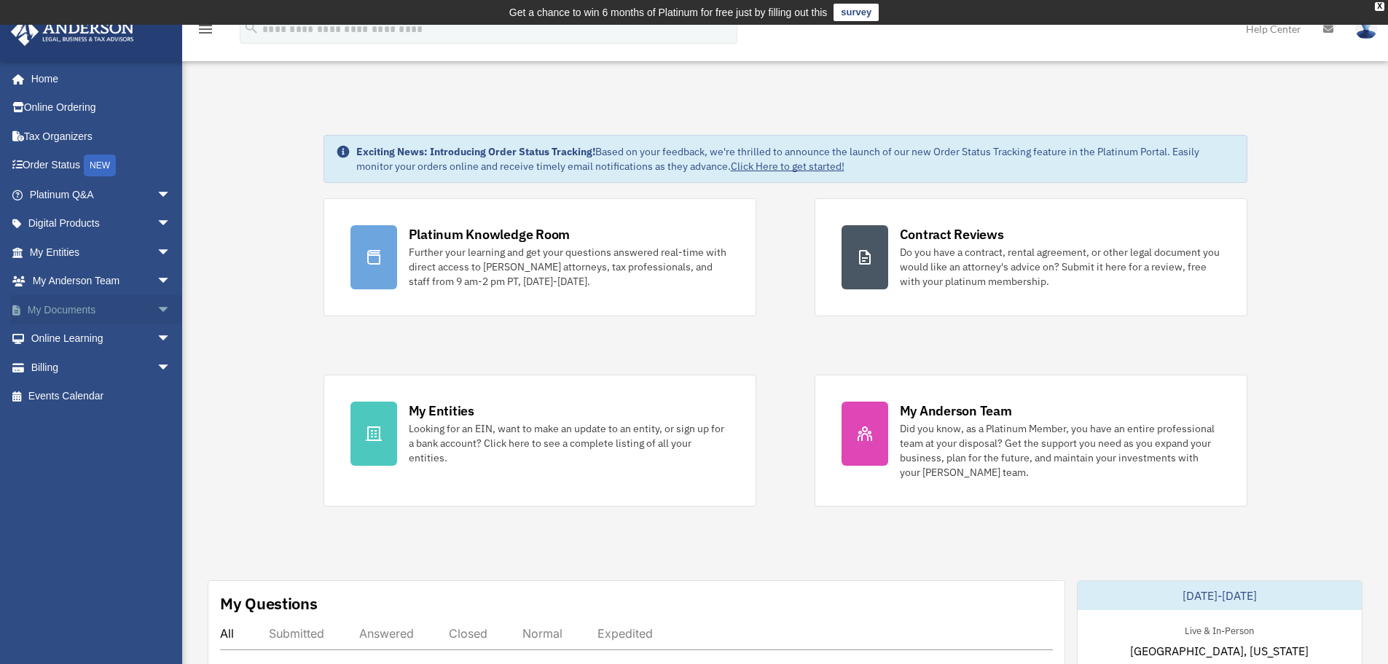  Describe the element at coordinates (441, 410) in the screenshot. I see `div: My Entities` at that location.